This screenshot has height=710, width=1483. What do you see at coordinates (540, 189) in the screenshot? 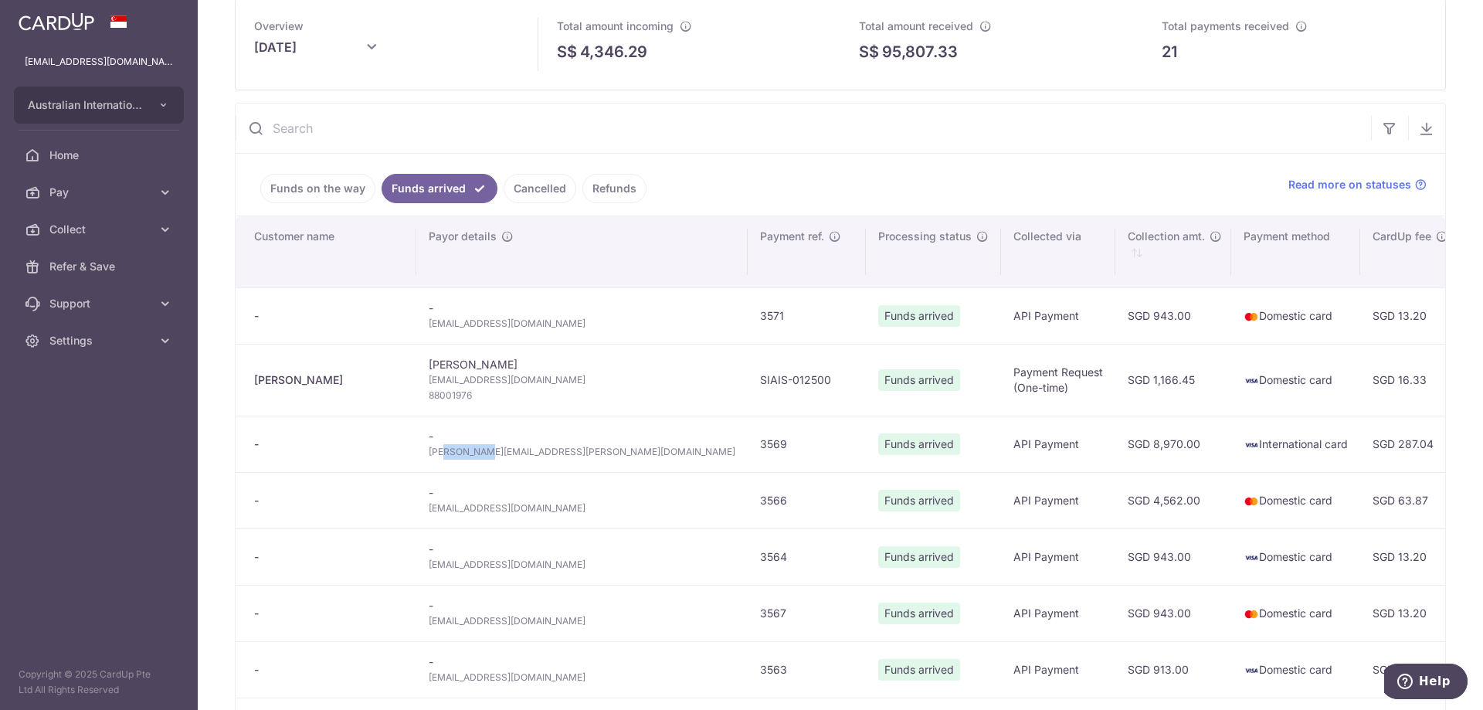
I see `a: Cancelled` at bounding box center [540, 189].